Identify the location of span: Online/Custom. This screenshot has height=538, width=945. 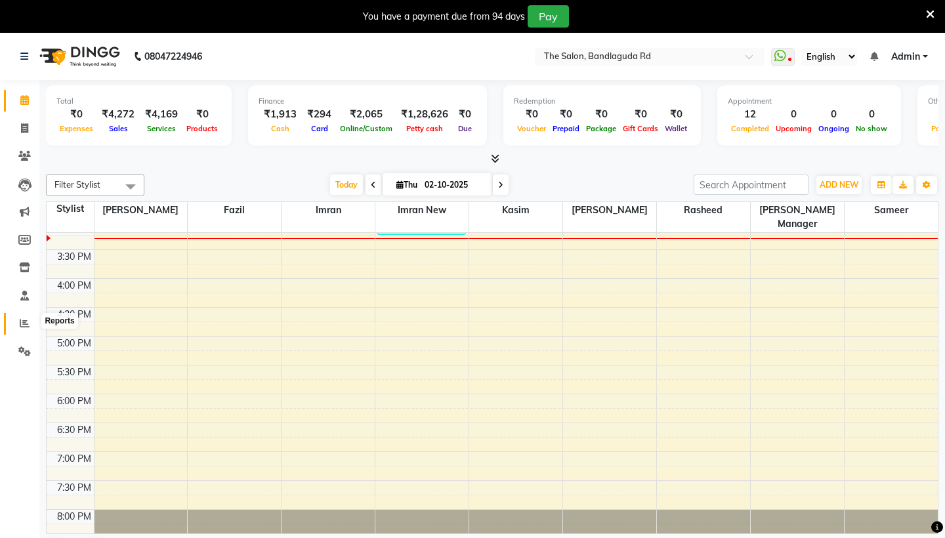
(366, 129).